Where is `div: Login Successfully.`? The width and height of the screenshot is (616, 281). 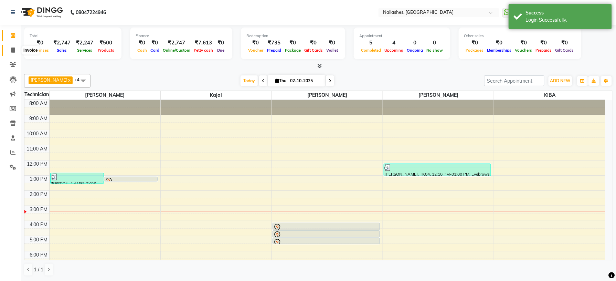 div: Login Successfully. is located at coordinates (566, 20).